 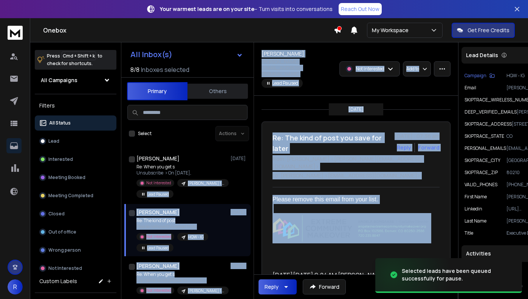 I want to click on p: VALID_PHONES, so click(x=481, y=184).